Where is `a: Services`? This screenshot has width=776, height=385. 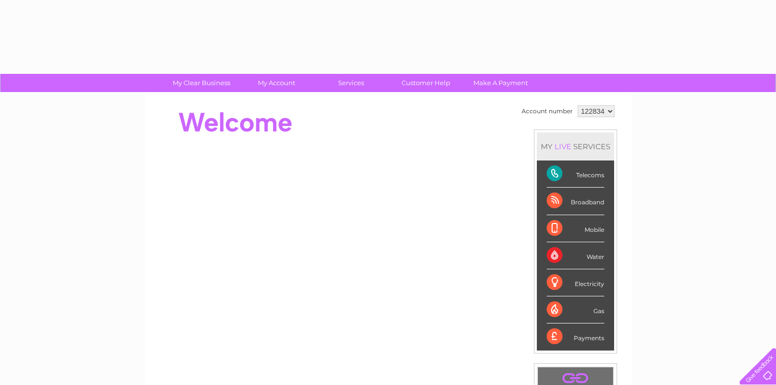 a: Services is located at coordinates (351, 83).